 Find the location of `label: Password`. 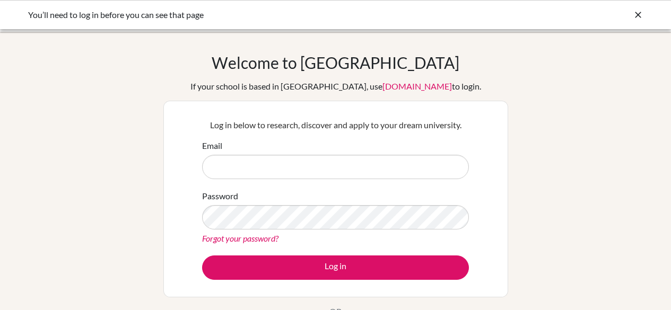

label: Password is located at coordinates (220, 196).